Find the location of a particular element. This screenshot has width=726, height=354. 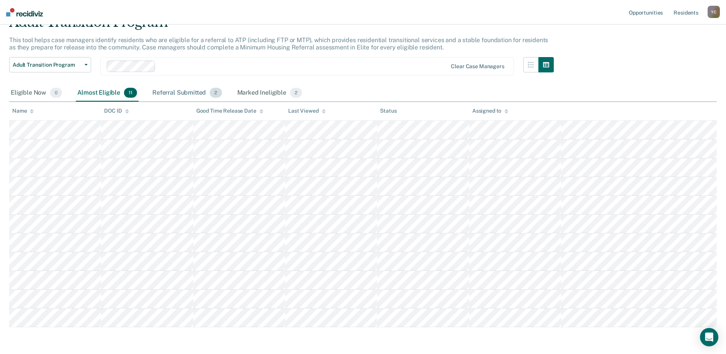

img: Recidiviz is located at coordinates (24, 12).